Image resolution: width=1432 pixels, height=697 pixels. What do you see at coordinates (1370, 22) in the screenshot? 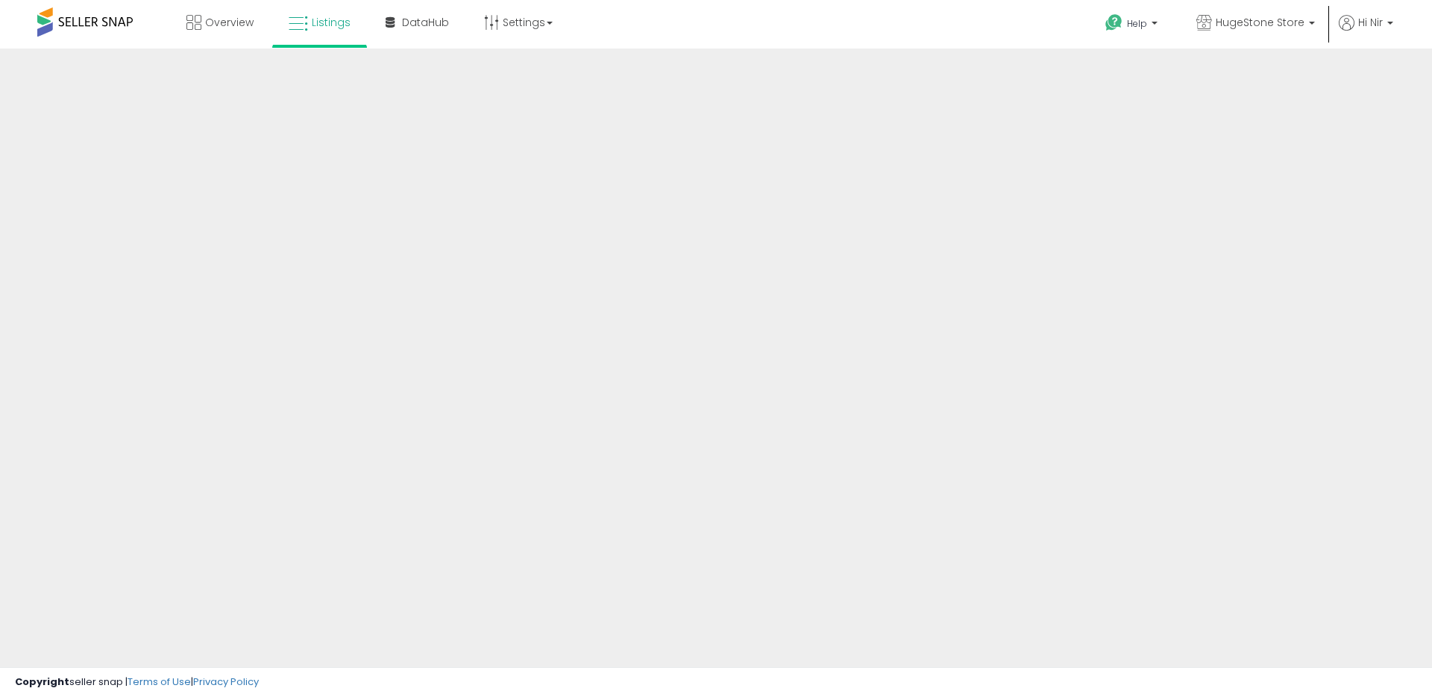
I see `span: Hi Nir` at bounding box center [1370, 22].